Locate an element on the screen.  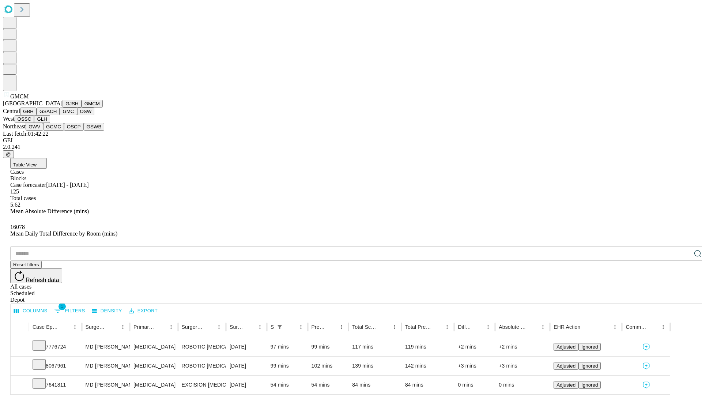
span: Refresh data is located at coordinates (42, 280).